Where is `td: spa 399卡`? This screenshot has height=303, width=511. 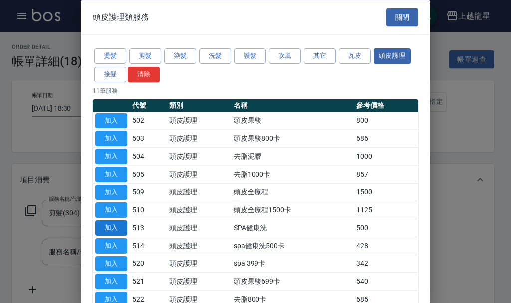 td: spa 399卡 is located at coordinates (292, 263).